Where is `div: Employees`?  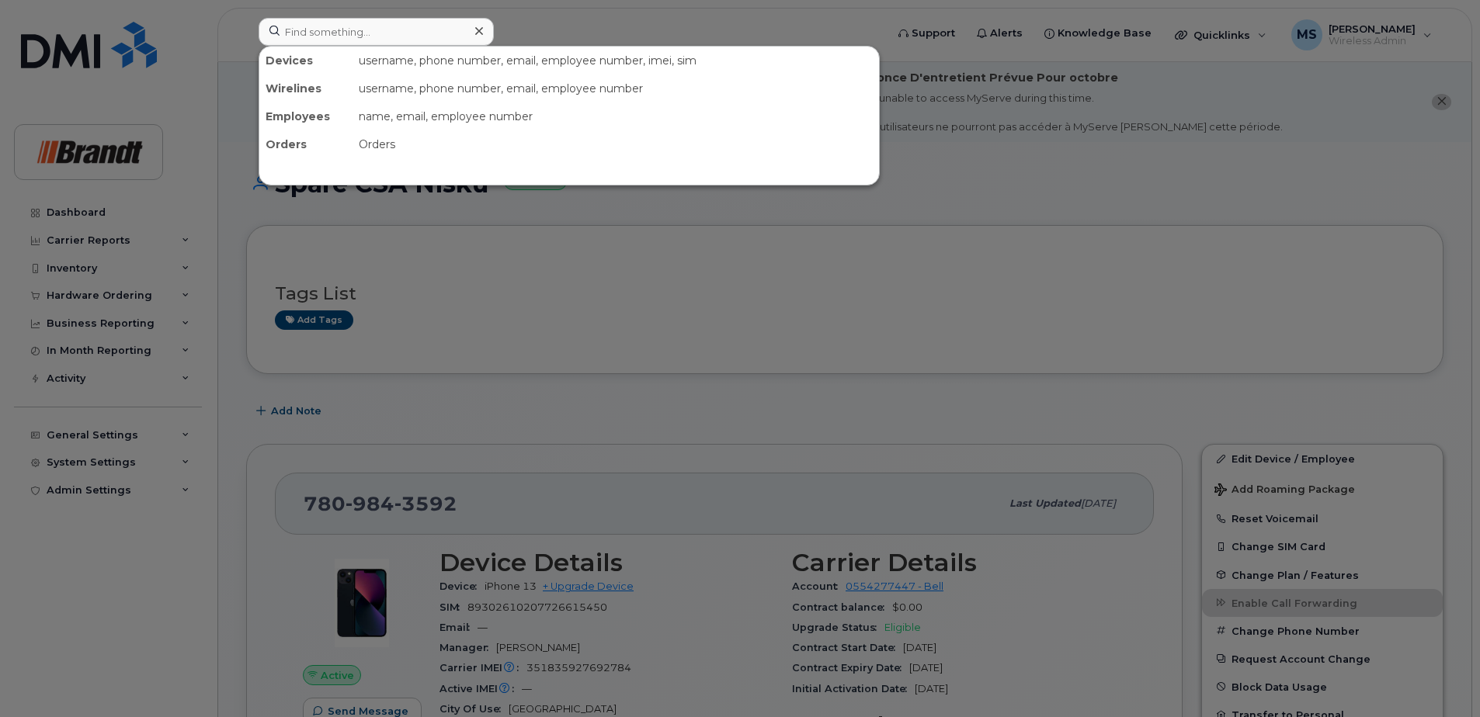
div: Employees is located at coordinates (306, 116).